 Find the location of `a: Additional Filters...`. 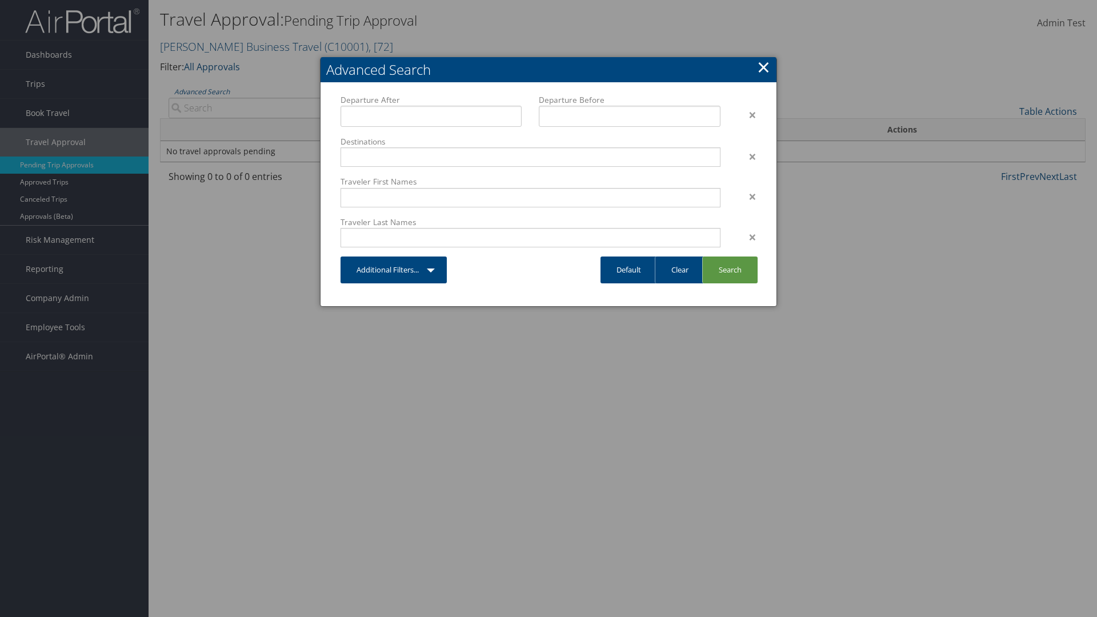

a: Additional Filters... is located at coordinates (394, 270).